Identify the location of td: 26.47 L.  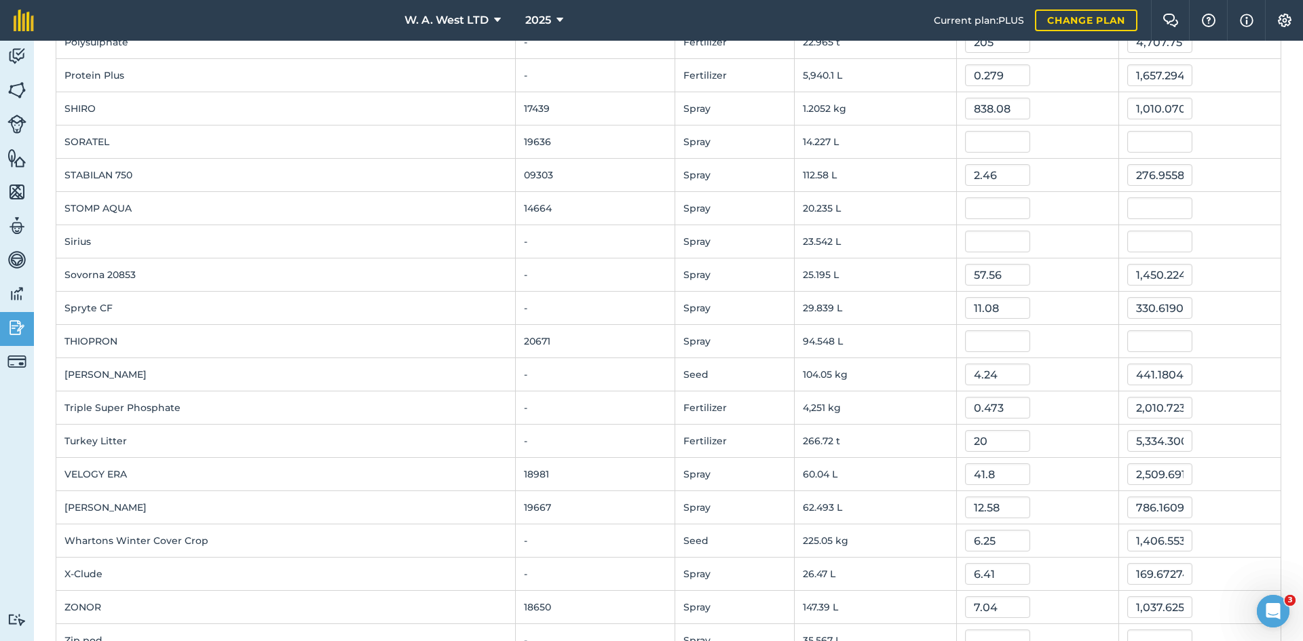
(875, 574).